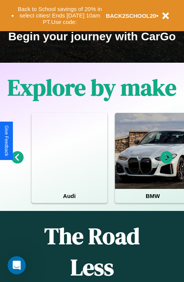 Image resolution: width=184 pixels, height=282 pixels. Describe the element at coordinates (6, 141) in the screenshot. I see `div: Give Feedback` at that location.